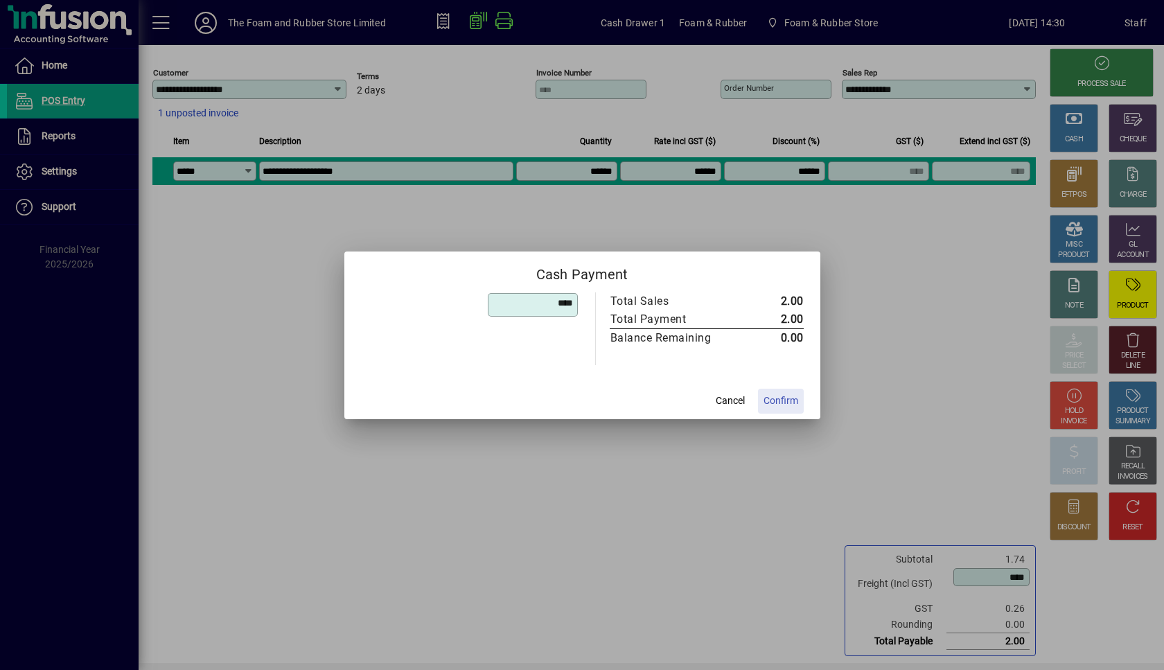  What do you see at coordinates (675, 301) in the screenshot?
I see `td: Total Sales` at bounding box center [675, 301].